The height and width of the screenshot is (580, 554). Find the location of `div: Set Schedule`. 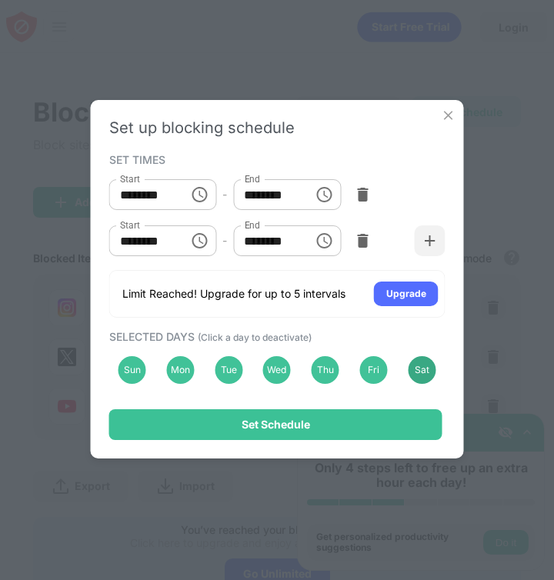

div: Set Schedule is located at coordinates (275, 425).